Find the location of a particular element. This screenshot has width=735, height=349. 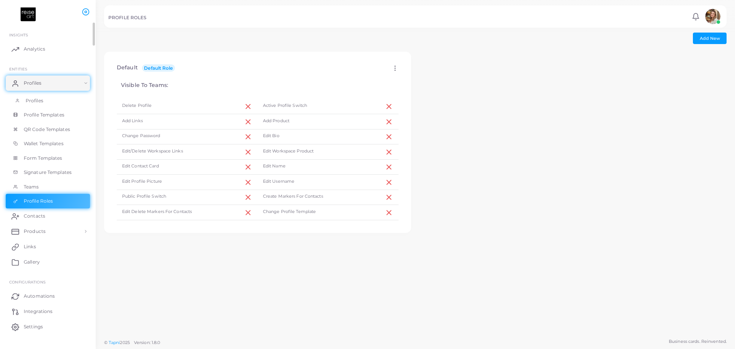

div: Edit Contact Card is located at coordinates (187, 167).